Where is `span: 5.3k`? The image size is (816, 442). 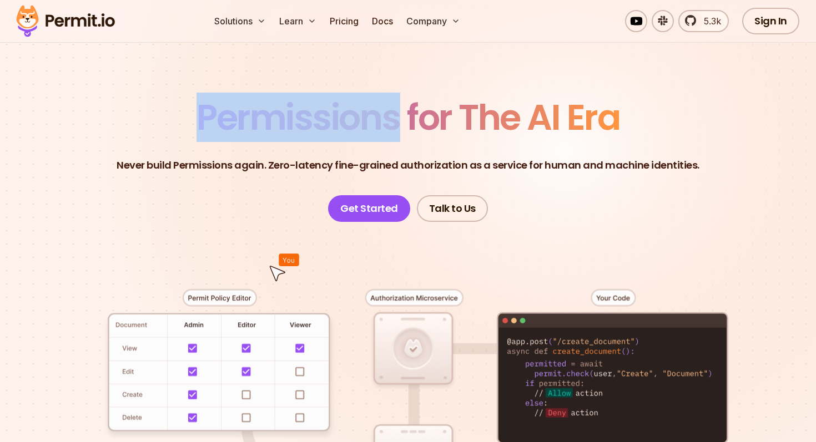
span: 5.3k is located at coordinates (709, 21).